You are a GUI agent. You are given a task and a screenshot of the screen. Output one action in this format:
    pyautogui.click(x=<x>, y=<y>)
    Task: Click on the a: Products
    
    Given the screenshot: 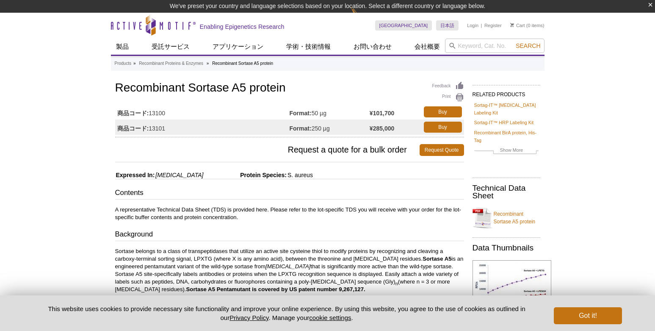 What is the action you would take?
    pyautogui.click(x=123, y=64)
    